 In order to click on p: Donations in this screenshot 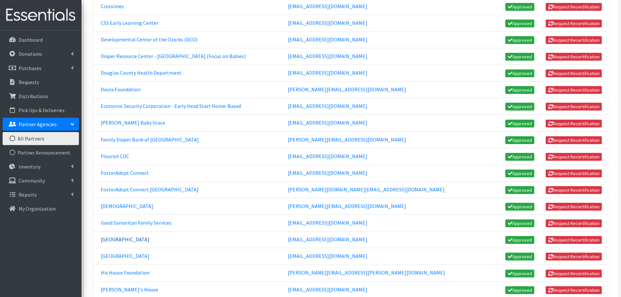, I will do `click(30, 54)`.